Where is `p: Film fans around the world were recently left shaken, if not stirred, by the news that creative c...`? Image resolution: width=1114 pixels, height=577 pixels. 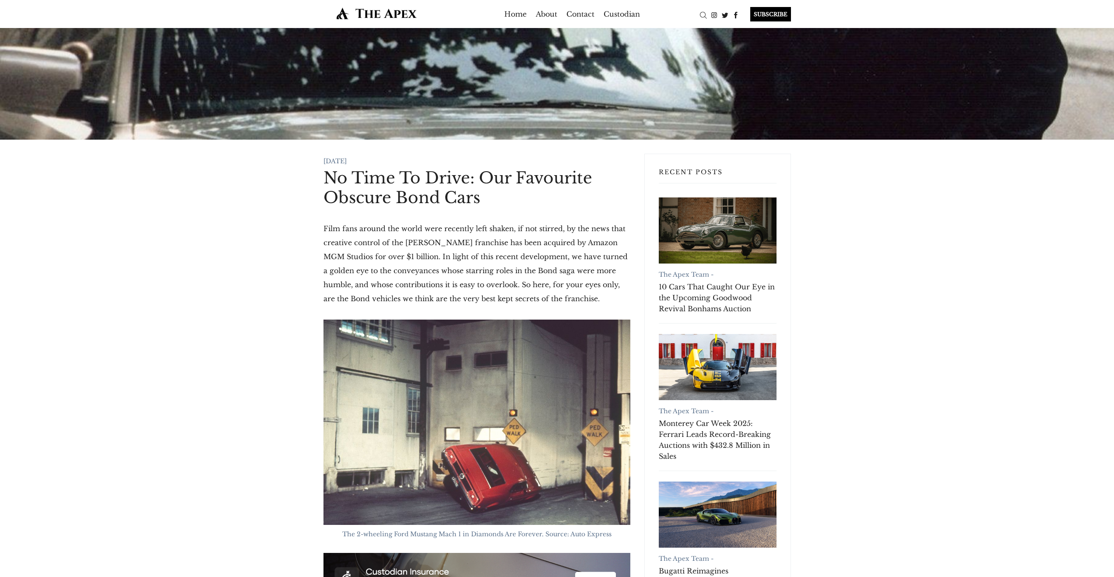 p: Film fans around the world were recently left shaken, if not stirred, by the news that creative c... is located at coordinates (477, 263).